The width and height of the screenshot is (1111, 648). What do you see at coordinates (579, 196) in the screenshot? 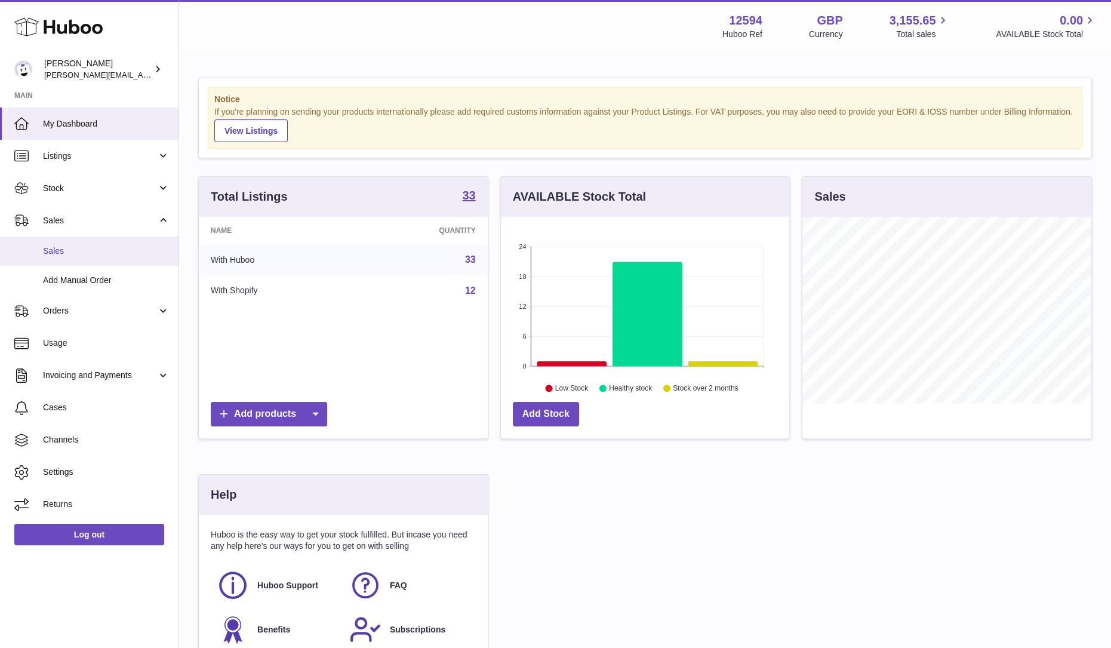
I see `h3: AVAILABLE Stock Total` at bounding box center [579, 196].